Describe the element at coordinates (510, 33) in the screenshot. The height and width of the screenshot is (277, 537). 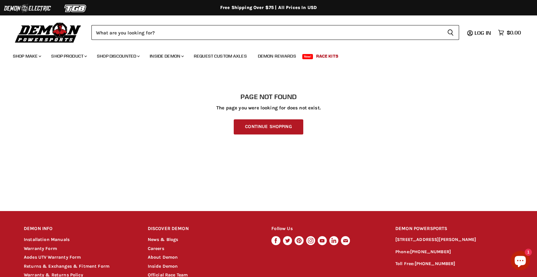
I see `a: $0.00` at that location.